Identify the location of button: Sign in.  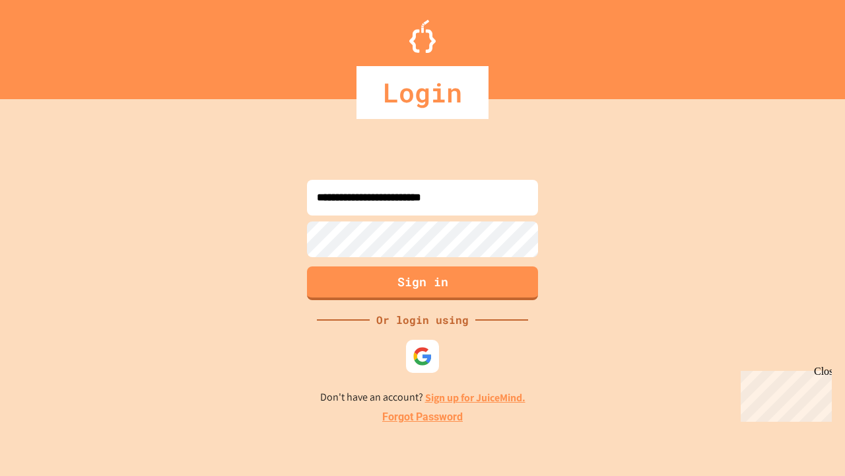
(423, 283).